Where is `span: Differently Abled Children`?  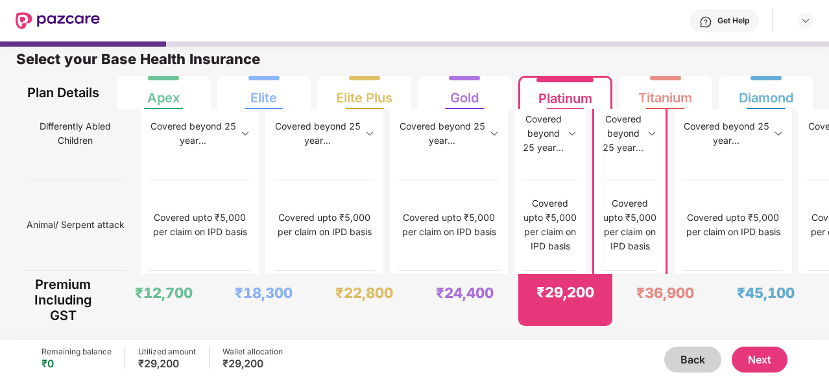
span: Differently Abled Children is located at coordinates (75, 134).